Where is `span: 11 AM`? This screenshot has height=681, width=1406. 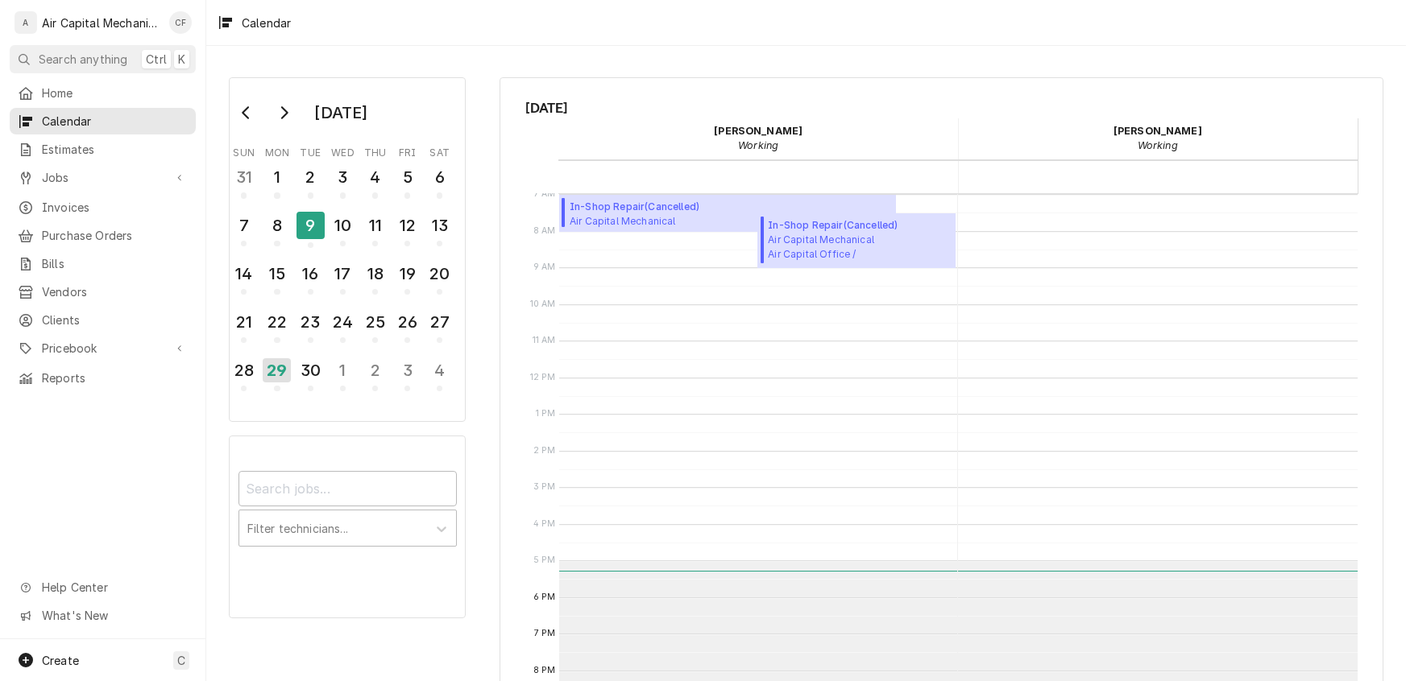 span: 11 AM is located at coordinates (544, 341).